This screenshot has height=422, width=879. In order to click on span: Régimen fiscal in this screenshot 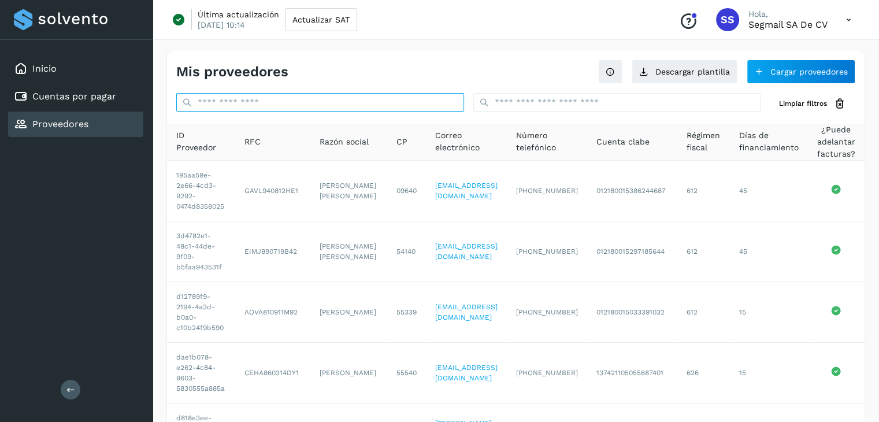, I will do `click(703, 142)`.